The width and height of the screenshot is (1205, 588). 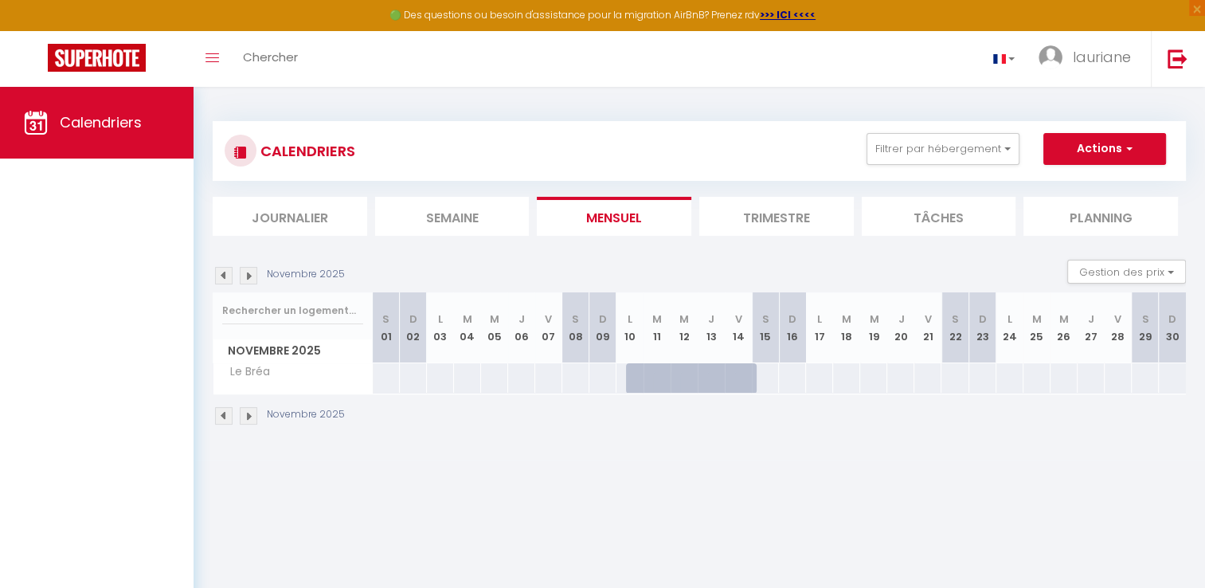 I want to click on h3: CALENDRIERS, so click(x=306, y=151).